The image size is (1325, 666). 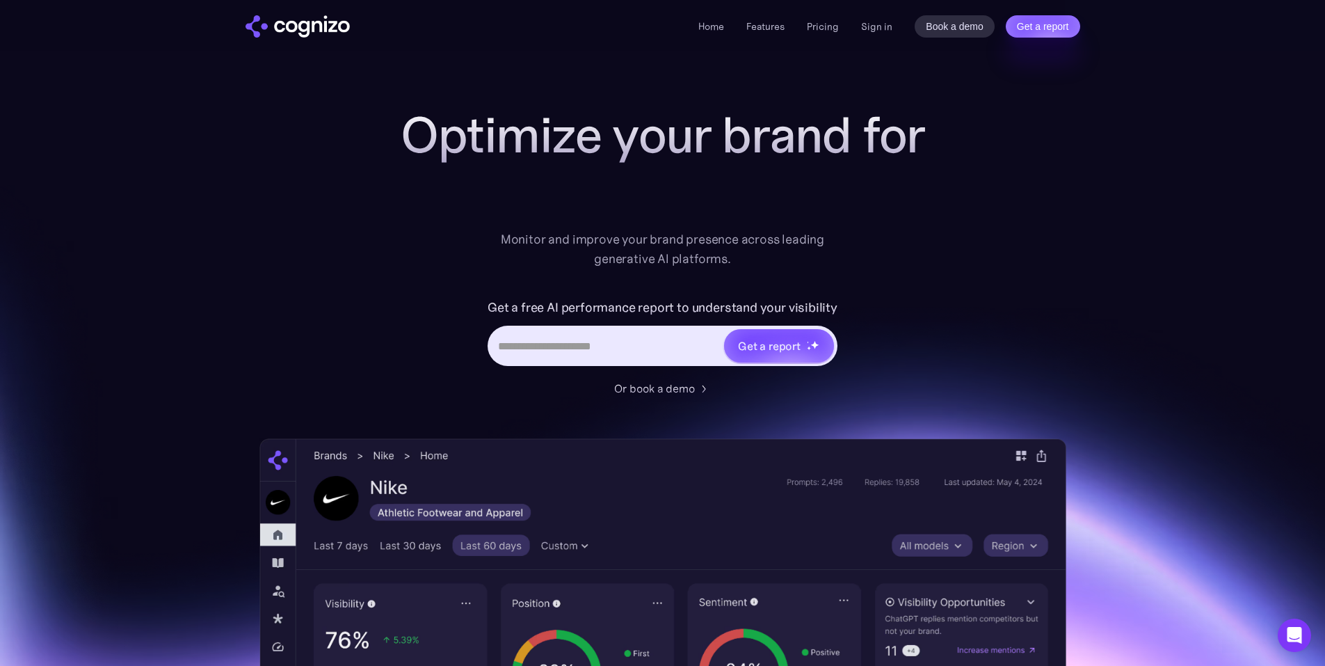 I want to click on a: Home, so click(x=711, y=26).